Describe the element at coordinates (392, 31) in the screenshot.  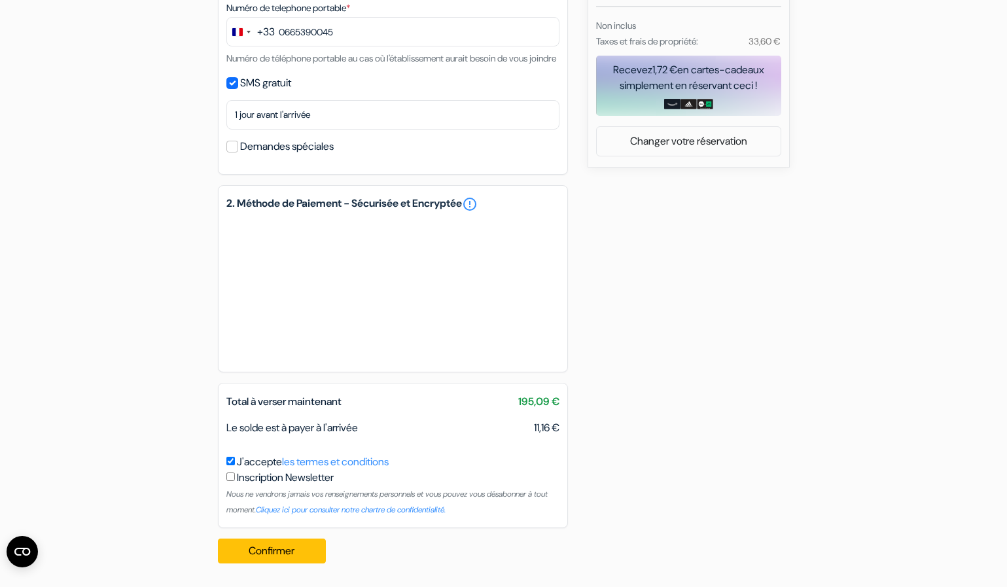
I see `input: 6 12 34 56 78` at that location.